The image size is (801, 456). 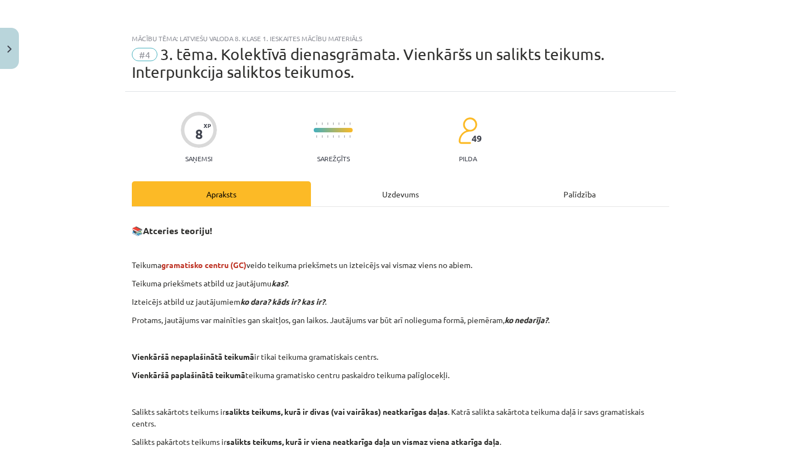 I want to click on p: Sarežģīts, so click(x=333, y=158).